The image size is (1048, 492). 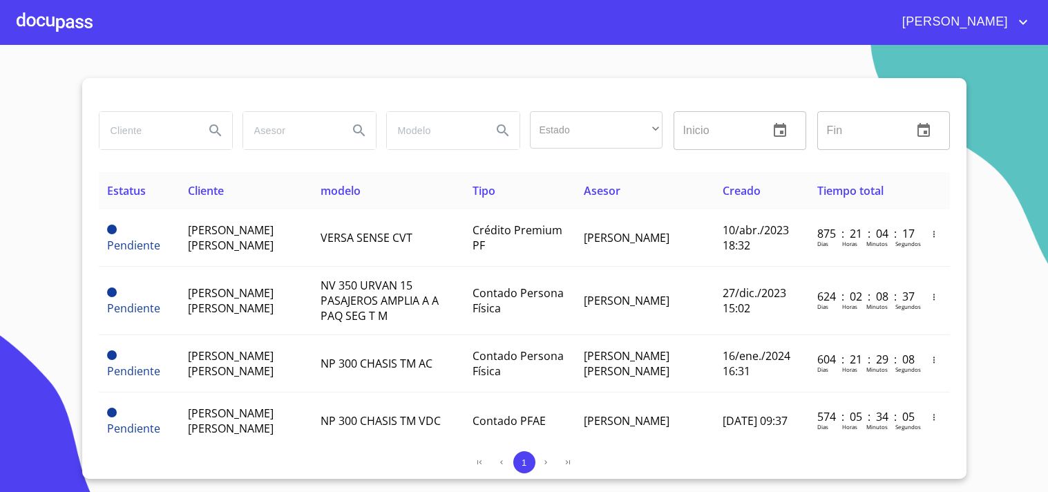 What do you see at coordinates (756, 238) in the screenshot?
I see `span: 10/abr./2023 18:32` at bounding box center [756, 238].